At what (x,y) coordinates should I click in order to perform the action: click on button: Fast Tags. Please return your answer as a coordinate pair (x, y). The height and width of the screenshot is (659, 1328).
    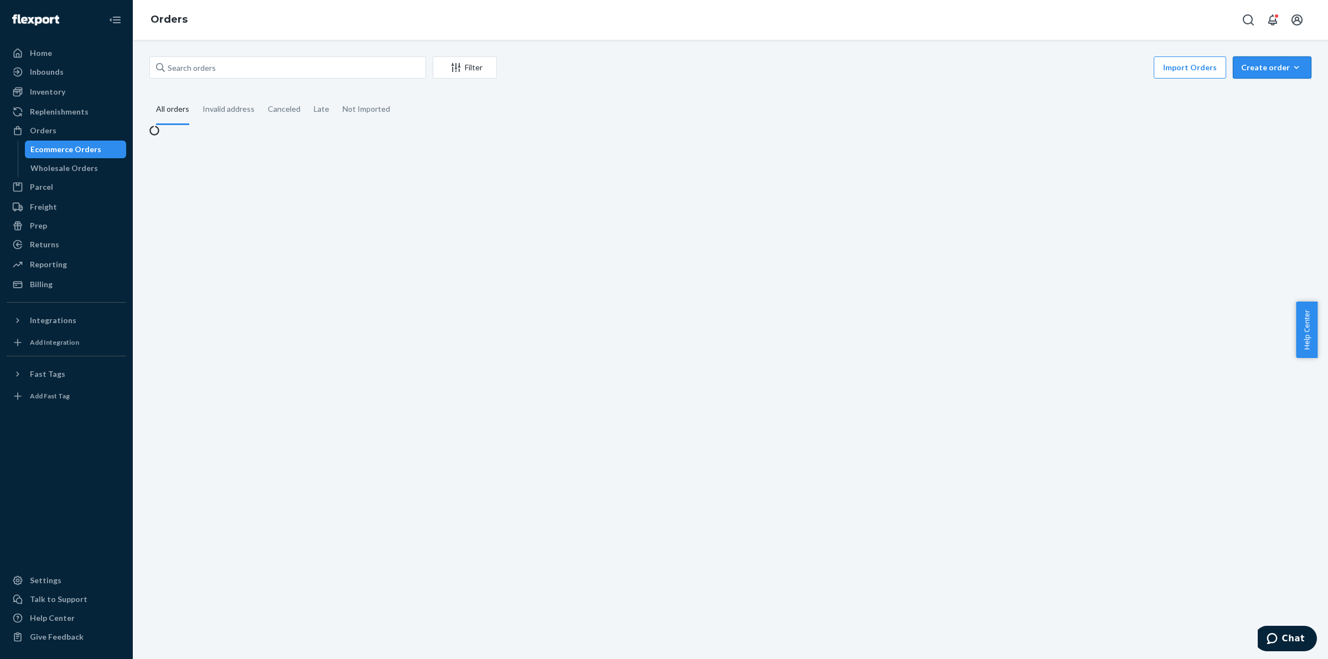
    Looking at the image, I should click on (66, 374).